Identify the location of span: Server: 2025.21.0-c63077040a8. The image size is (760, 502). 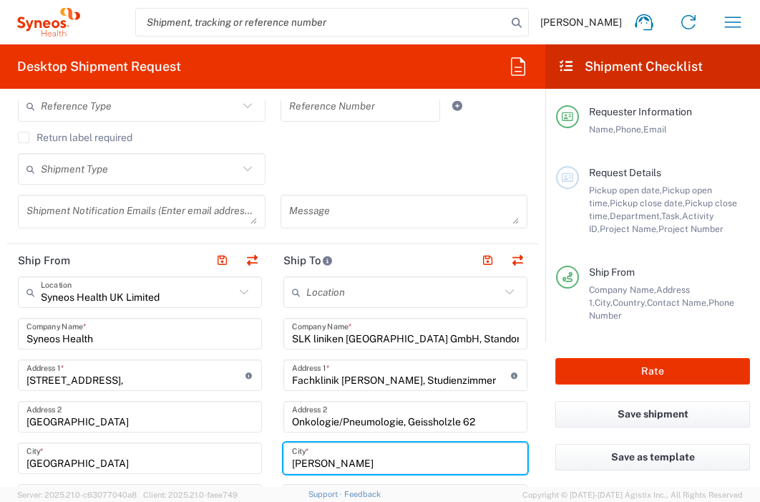
(77, 494).